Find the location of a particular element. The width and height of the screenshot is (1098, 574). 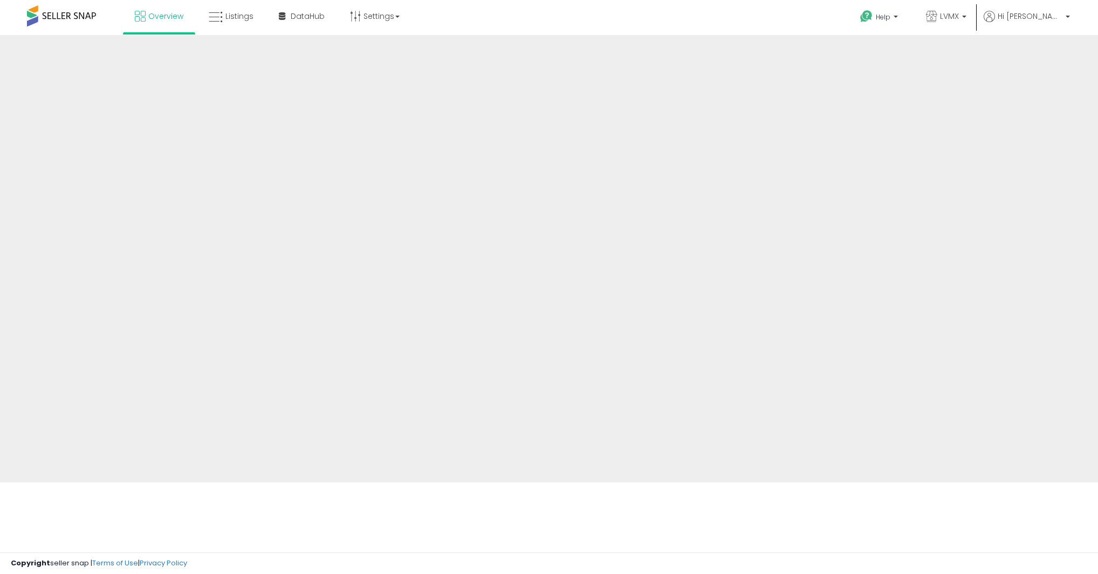

a: Help is located at coordinates (880, 18).